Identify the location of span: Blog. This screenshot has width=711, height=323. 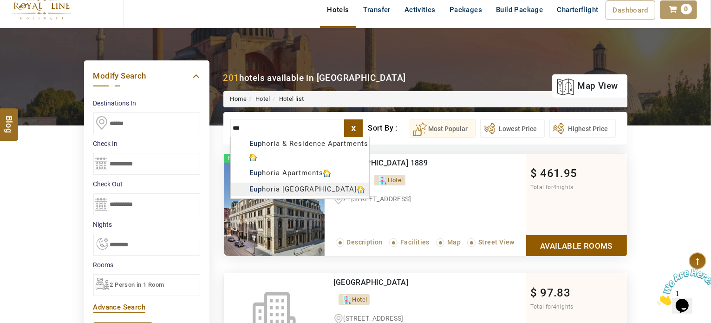
(9, 119).